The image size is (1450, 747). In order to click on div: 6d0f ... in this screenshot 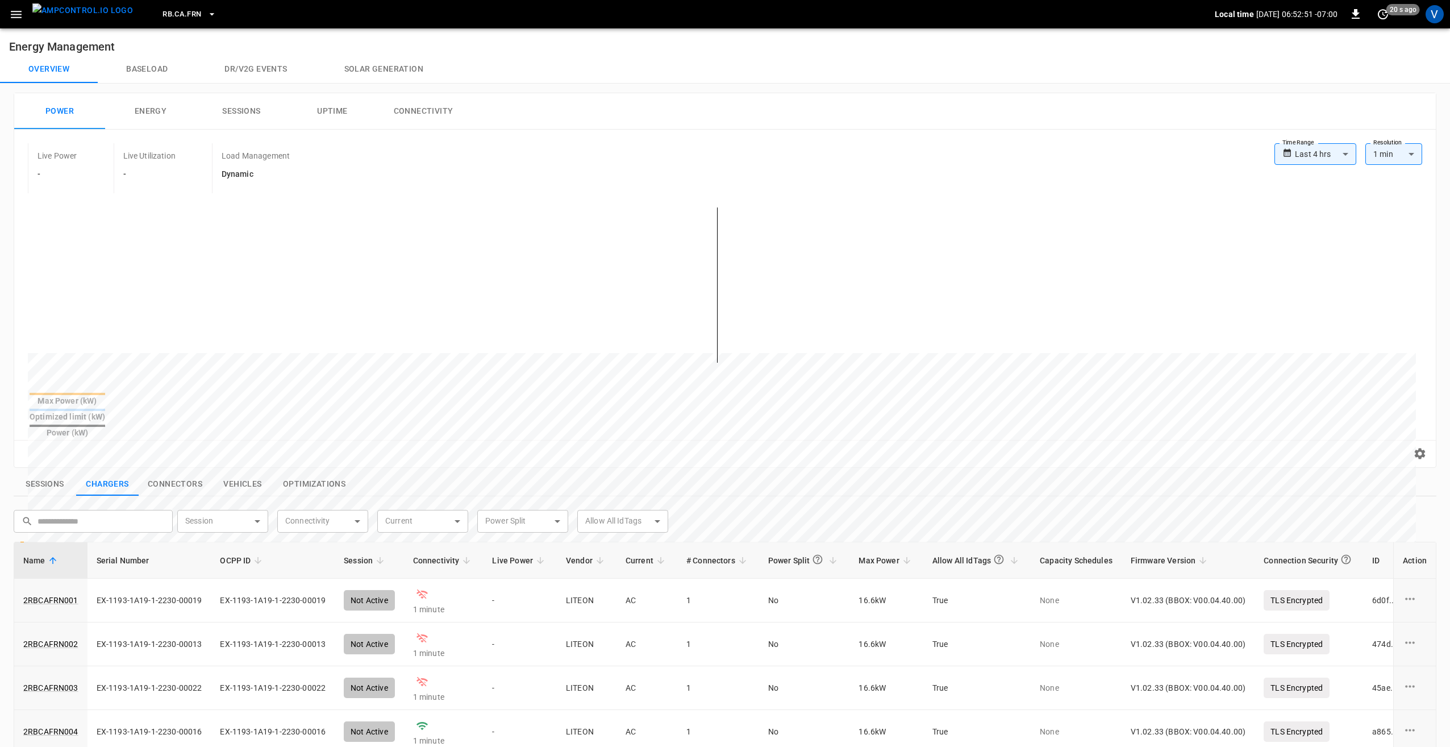, I will do `click(1384, 600)`.